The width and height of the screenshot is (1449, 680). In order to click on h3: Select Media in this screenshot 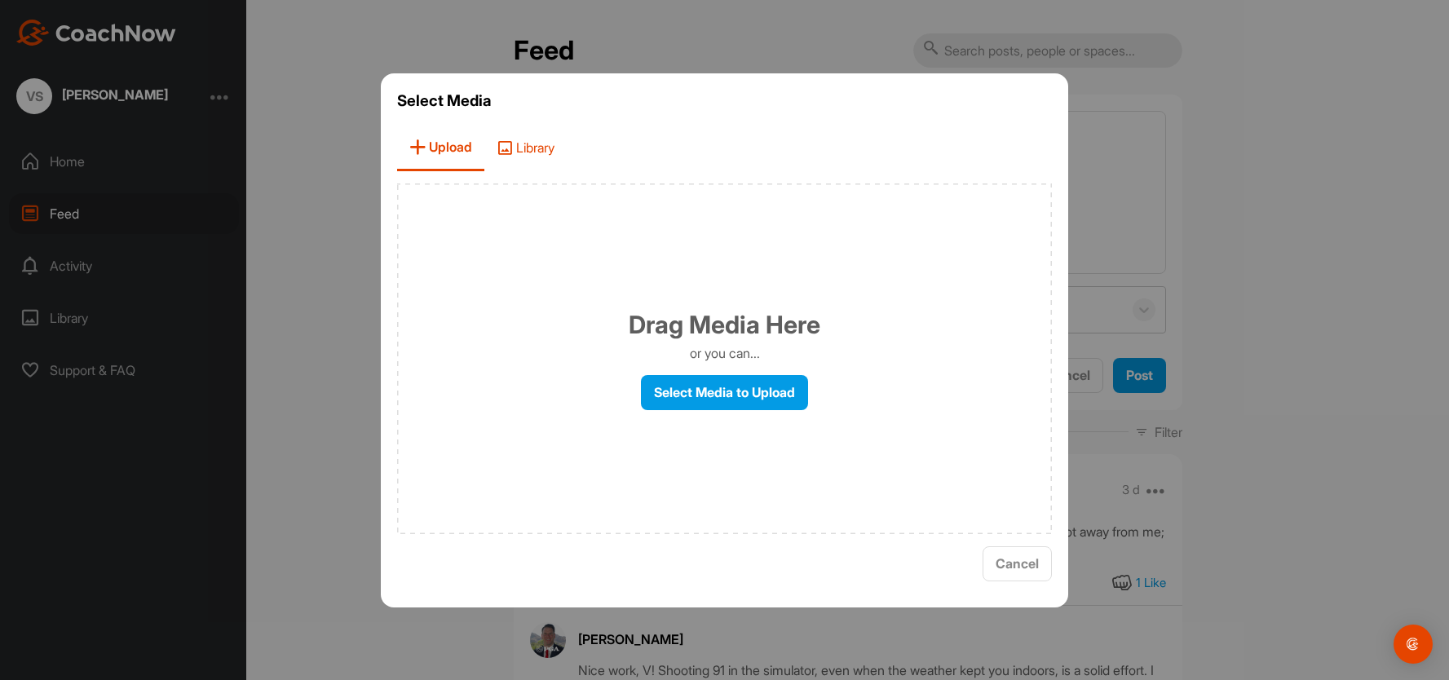, I will do `click(725, 101)`.